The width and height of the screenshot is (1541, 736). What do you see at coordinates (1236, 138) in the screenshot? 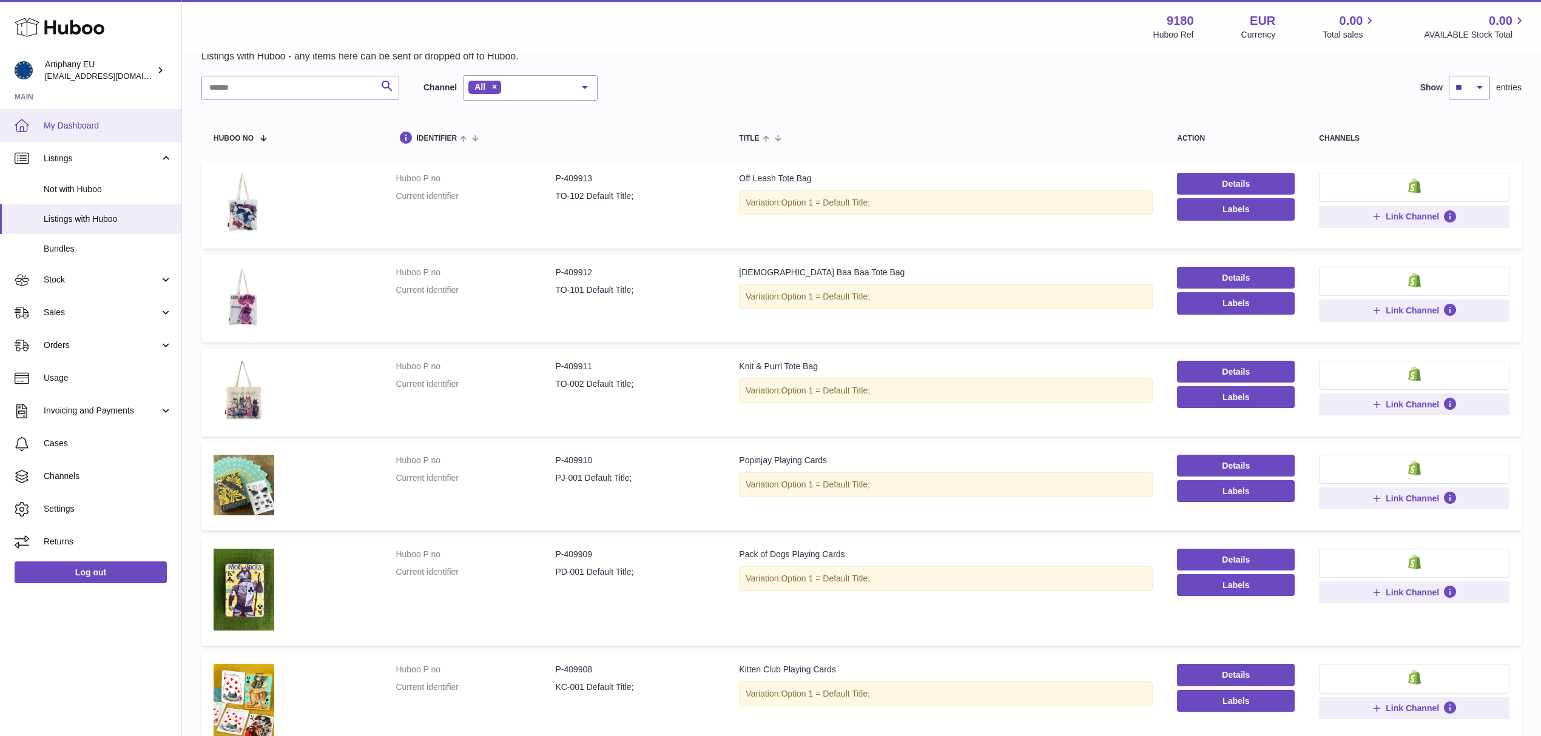
I see `div: action` at bounding box center [1236, 138].